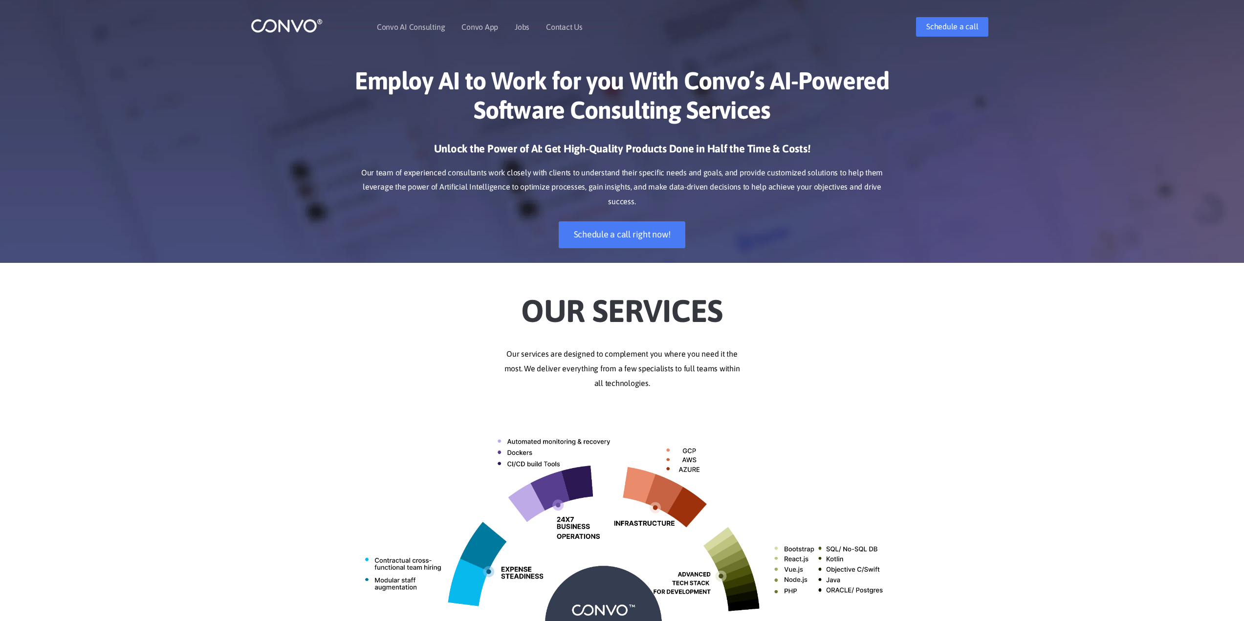 The image size is (1244, 621). I want to click on a: Schedule a call, so click(952, 27).